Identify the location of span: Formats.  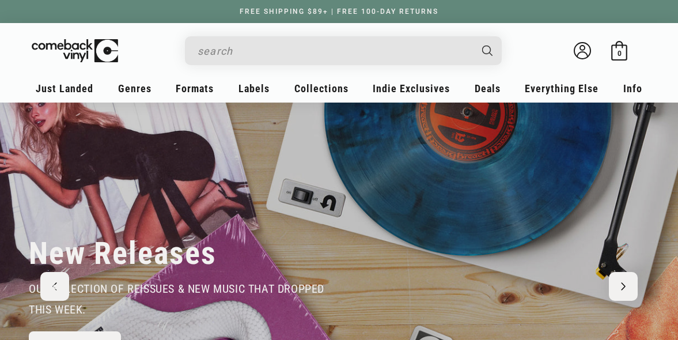
(195, 88).